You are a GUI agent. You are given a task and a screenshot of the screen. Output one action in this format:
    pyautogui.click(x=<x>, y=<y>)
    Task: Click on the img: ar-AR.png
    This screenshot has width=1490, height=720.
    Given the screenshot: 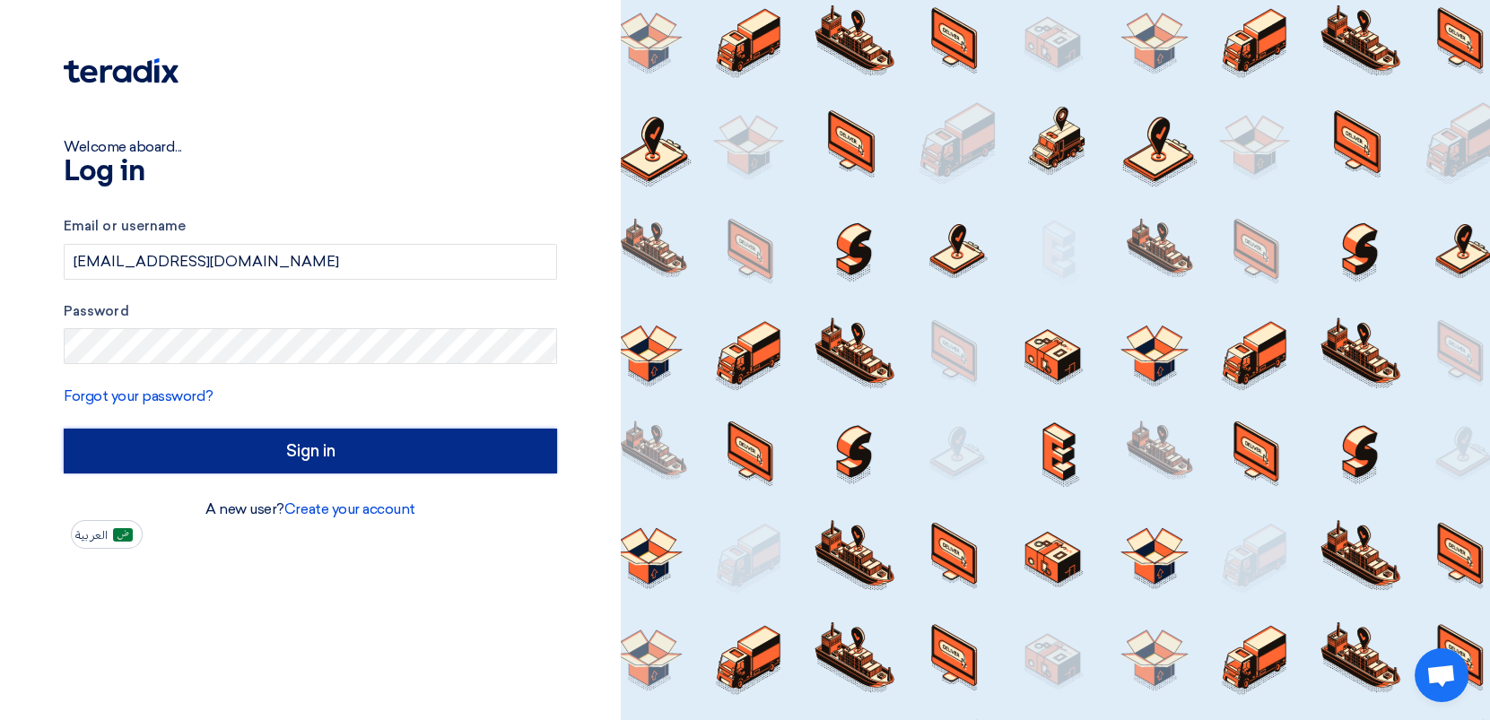 What is the action you would take?
    pyautogui.click(x=123, y=535)
    